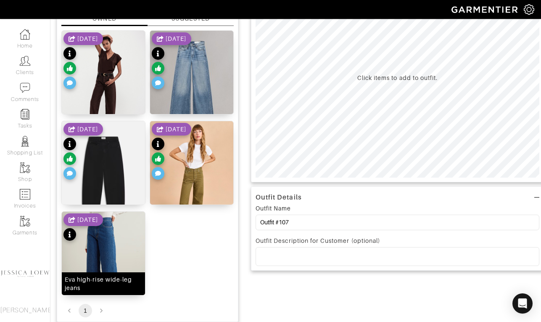 The height and width of the screenshot is (322, 541). What do you see at coordinates (25, 34) in the screenshot?
I see `img: dashboard-icon-dbcd8f5a0b271acd01030246c82b418ddd0df26cd7fceb0bd07c9910d44c42f6.png` at bounding box center [25, 34].